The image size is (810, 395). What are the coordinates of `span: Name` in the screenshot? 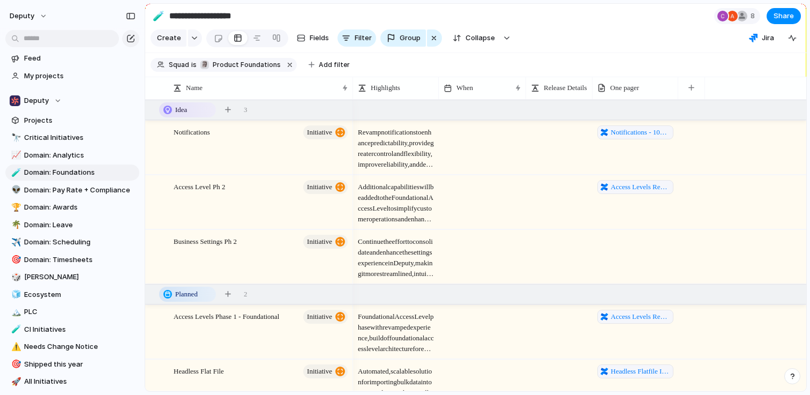 It's located at (194, 88).